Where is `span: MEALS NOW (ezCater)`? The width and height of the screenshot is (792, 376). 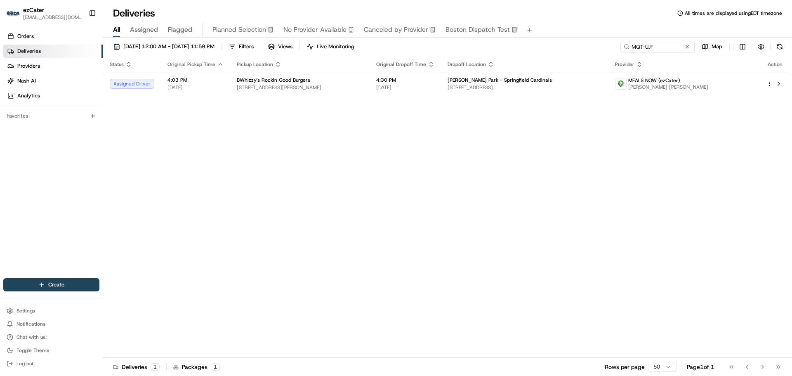
span: MEALS NOW (ezCater) is located at coordinates (654, 80).